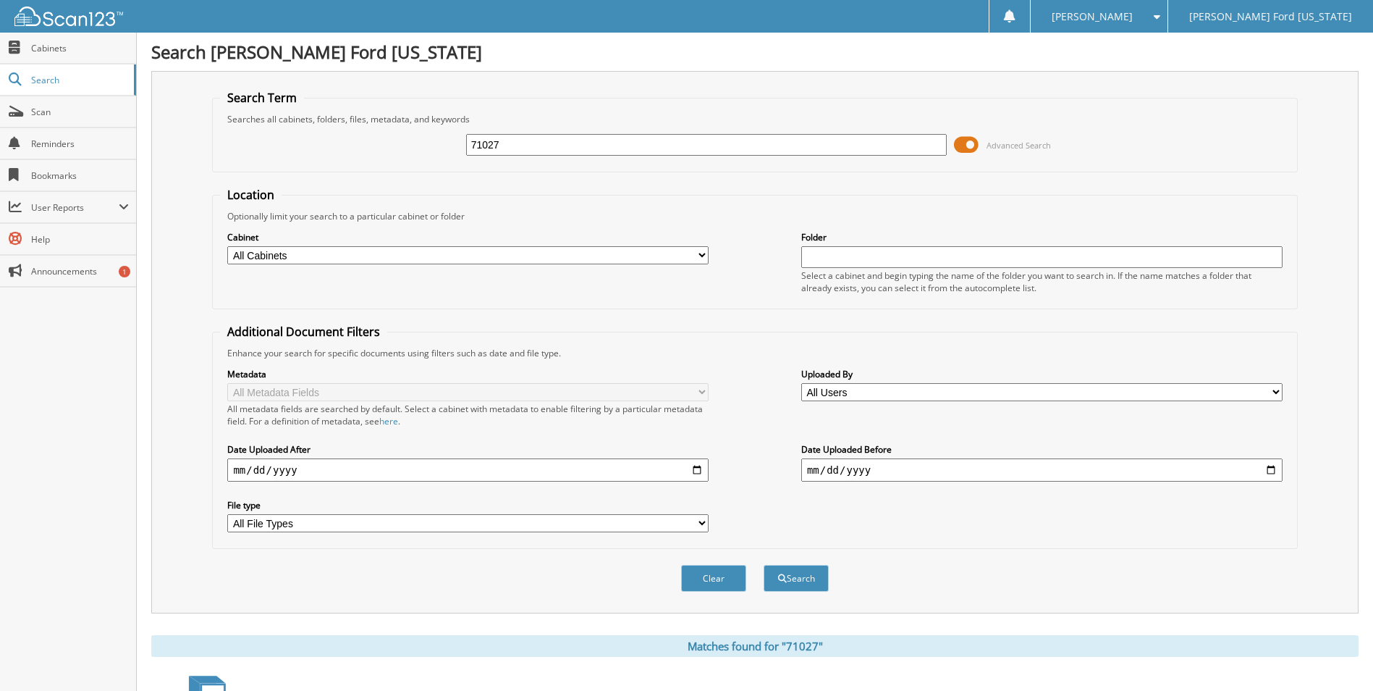 Image resolution: width=1373 pixels, height=691 pixels. I want to click on label: Cabinet, so click(468, 237).